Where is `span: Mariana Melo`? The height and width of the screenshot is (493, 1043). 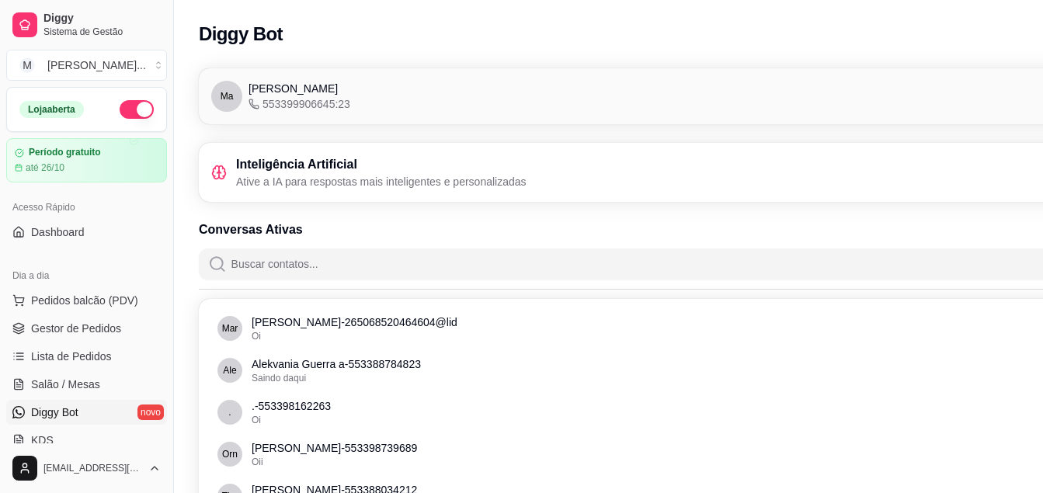 span: Mariana Melo is located at coordinates (230, 329).